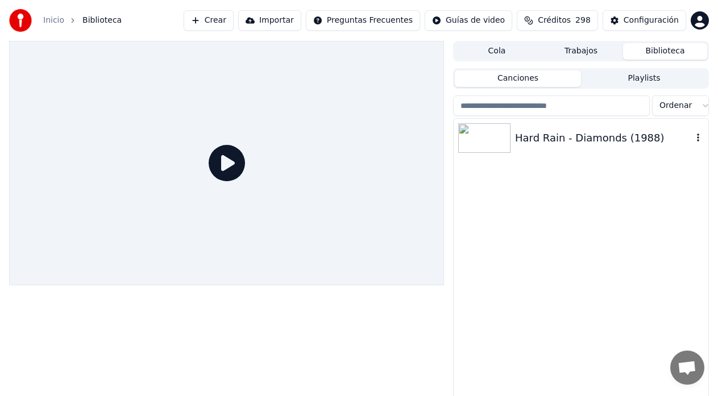 This screenshot has width=718, height=396. What do you see at coordinates (469, 20) in the screenshot?
I see `button: Guías de video` at bounding box center [469, 20].